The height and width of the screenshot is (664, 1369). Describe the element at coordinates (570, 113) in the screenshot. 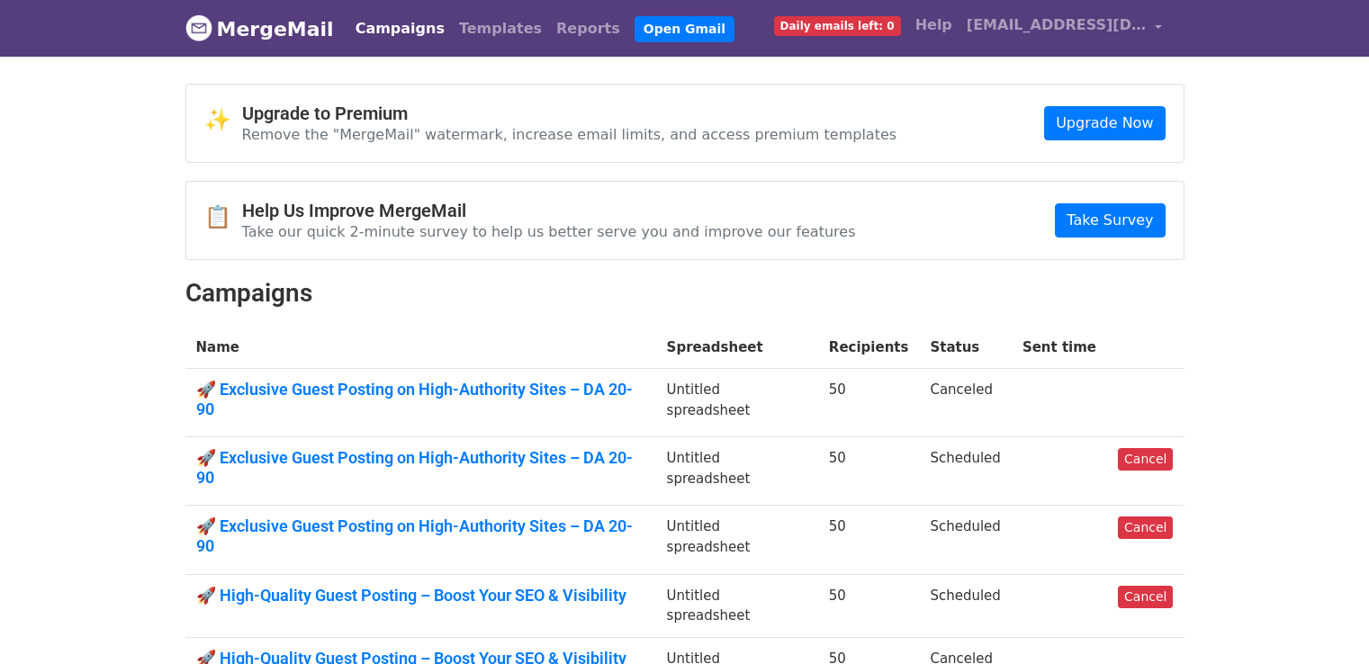

I see `h4: Upgrade to Premium` at that location.